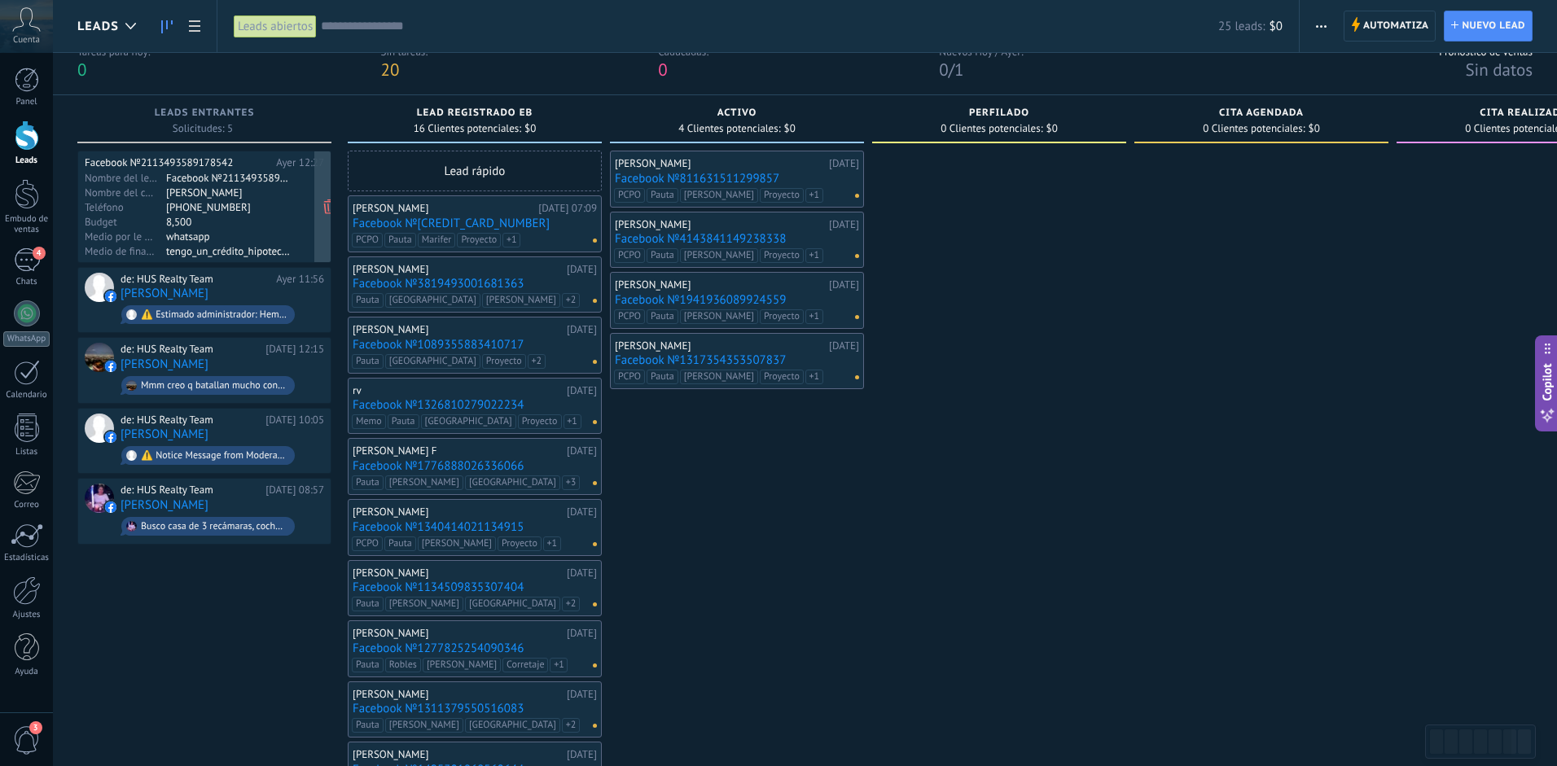  I want to click on a: Lista, so click(195, 26).